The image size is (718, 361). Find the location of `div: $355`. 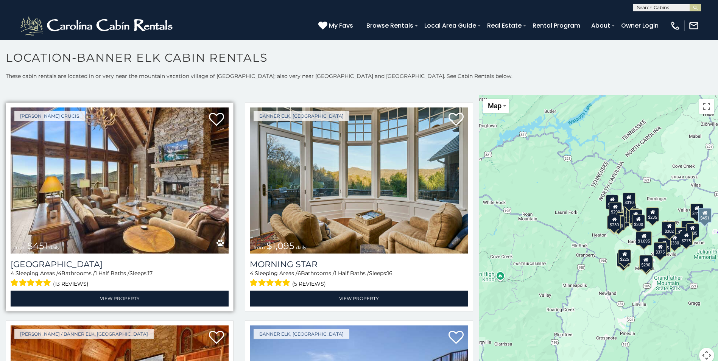

div: $355 is located at coordinates (623, 260).